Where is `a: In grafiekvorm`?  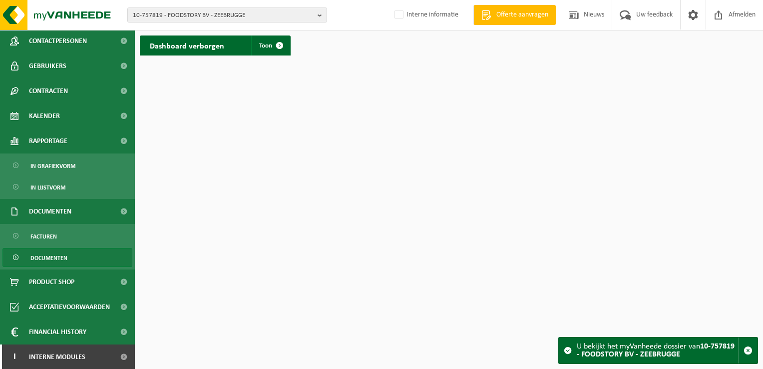
a: In grafiekvorm is located at coordinates (67, 165).